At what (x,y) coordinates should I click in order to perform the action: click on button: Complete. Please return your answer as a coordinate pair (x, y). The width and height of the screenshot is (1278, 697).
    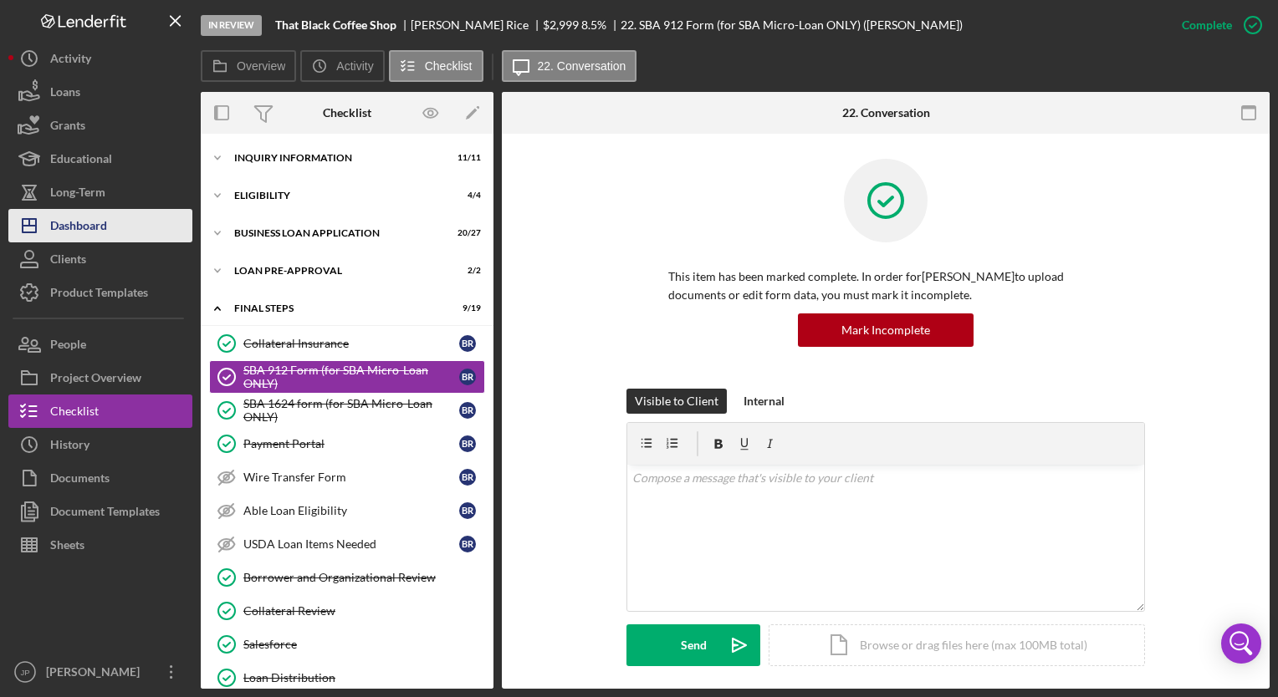
    Looking at the image, I should click on (1217, 25).